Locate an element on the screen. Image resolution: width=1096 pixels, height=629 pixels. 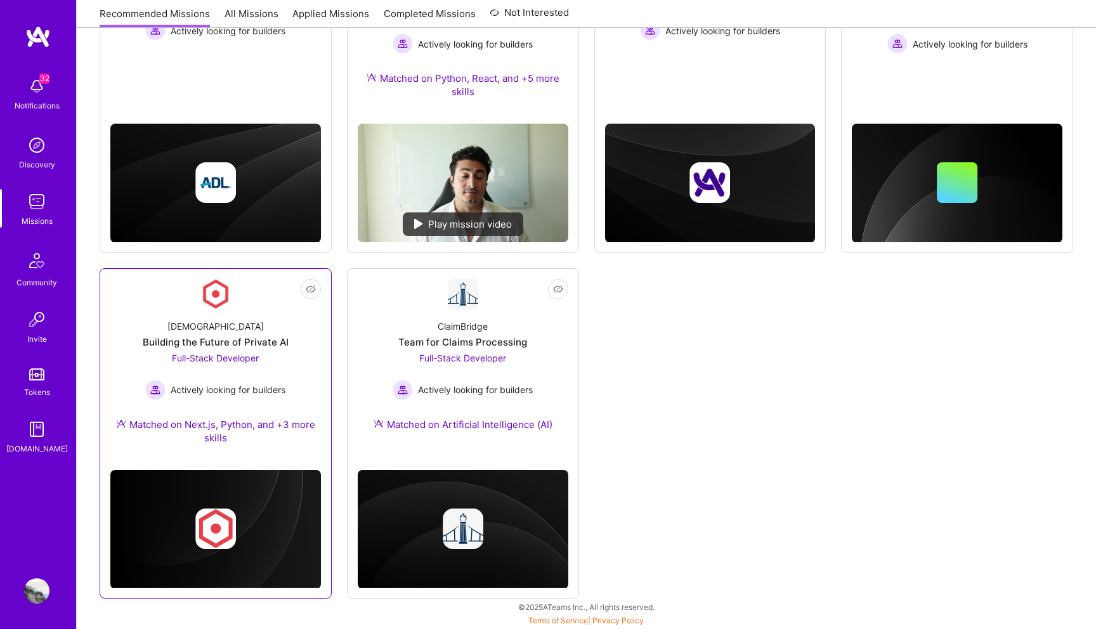
img: Community is located at coordinates (37, 261).